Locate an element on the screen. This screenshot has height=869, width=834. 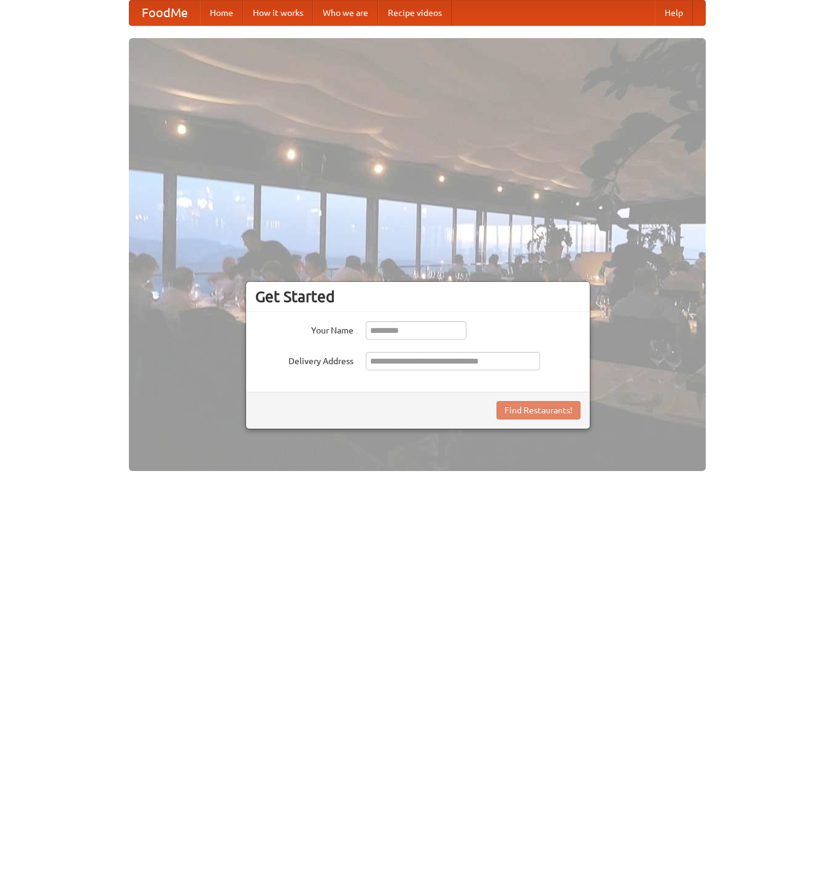
button: Find Restaurants! is located at coordinates (538, 410).